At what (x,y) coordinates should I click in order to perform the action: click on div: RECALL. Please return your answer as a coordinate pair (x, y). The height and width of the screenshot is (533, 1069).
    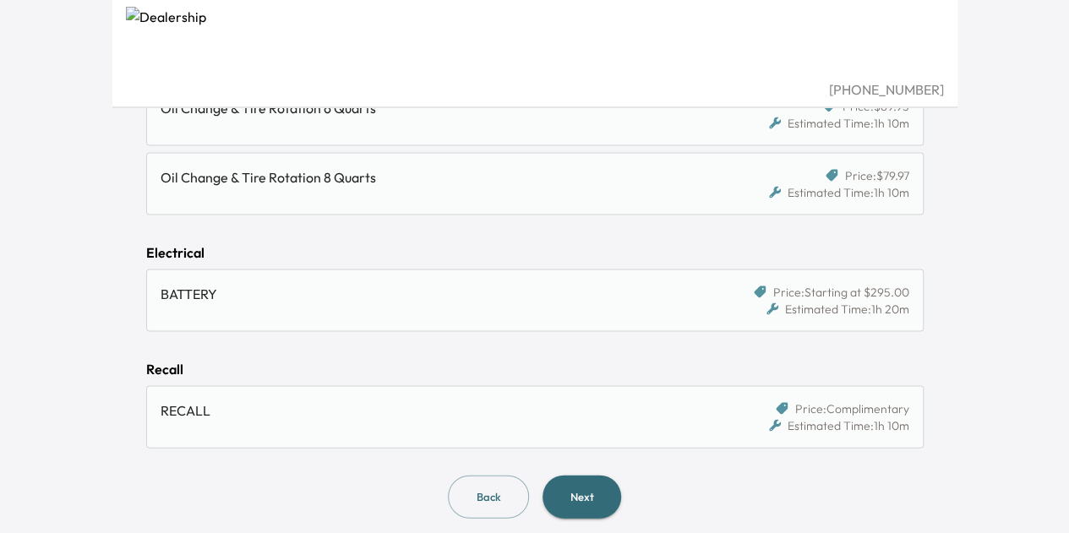
    Looking at the image, I should click on (434, 410).